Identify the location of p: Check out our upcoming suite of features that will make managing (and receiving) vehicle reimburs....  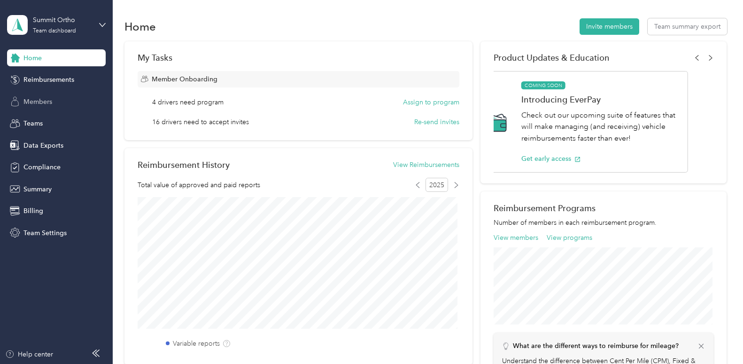
(599, 126).